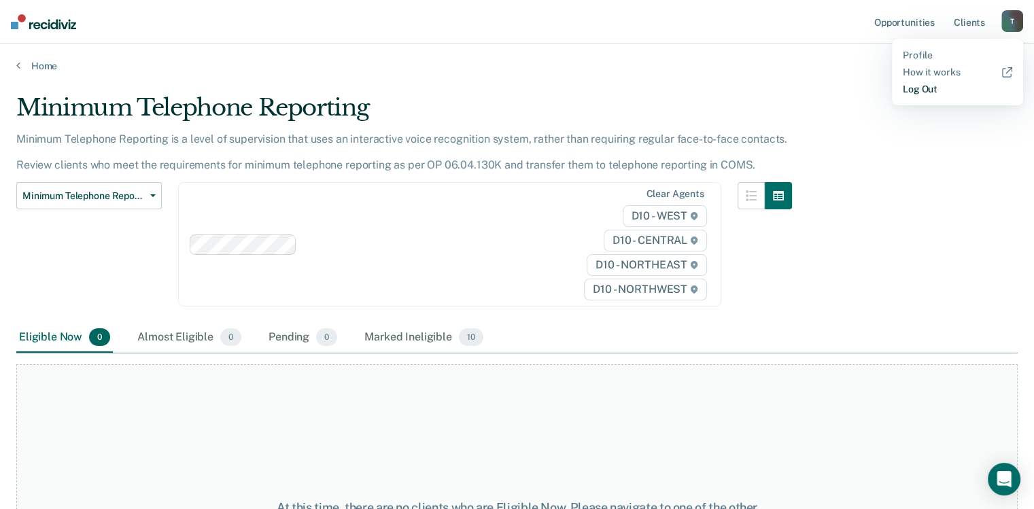 The width and height of the screenshot is (1034, 509). Describe the element at coordinates (43, 22) in the screenshot. I see `img: Recidiviz` at that location.